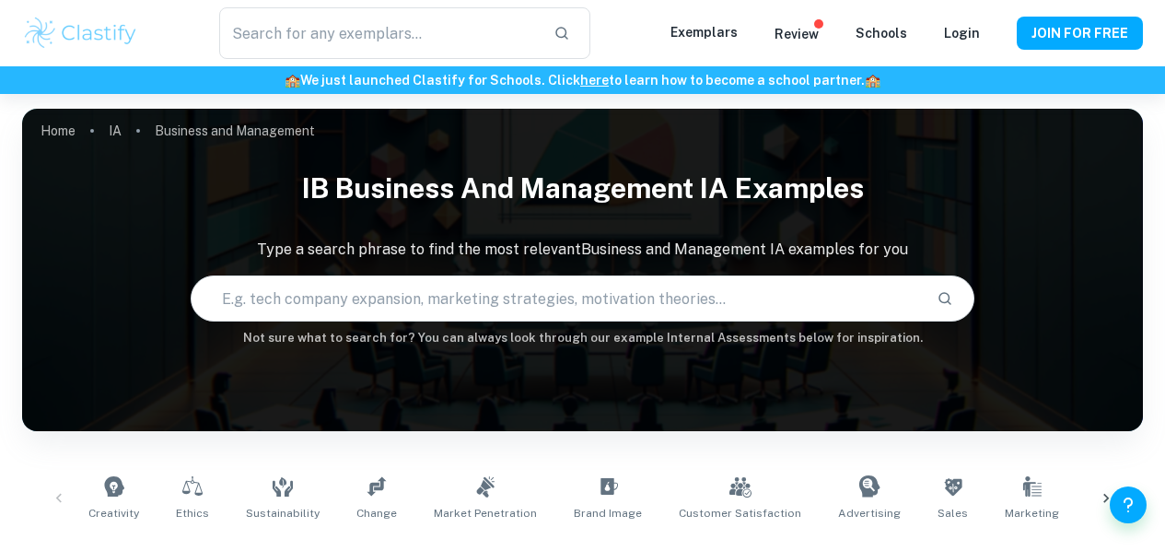 The image size is (1165, 551). What do you see at coordinates (1128, 505) in the screenshot?
I see `button: Help and Feedback` at bounding box center [1128, 505].